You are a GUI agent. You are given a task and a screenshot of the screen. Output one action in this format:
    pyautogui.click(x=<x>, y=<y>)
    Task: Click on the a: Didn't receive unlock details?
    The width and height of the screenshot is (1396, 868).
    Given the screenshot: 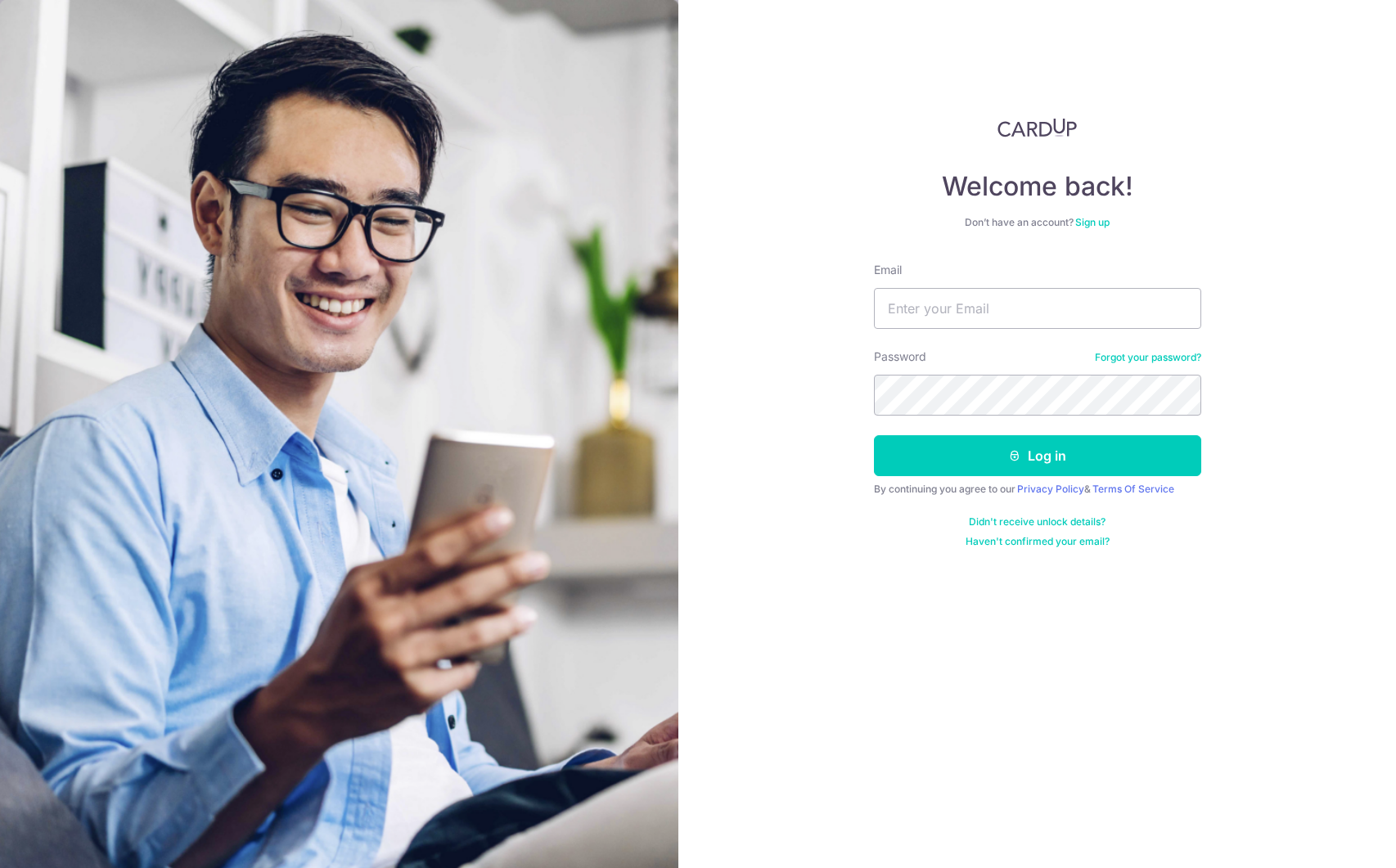 What is the action you would take?
    pyautogui.click(x=1036, y=522)
    